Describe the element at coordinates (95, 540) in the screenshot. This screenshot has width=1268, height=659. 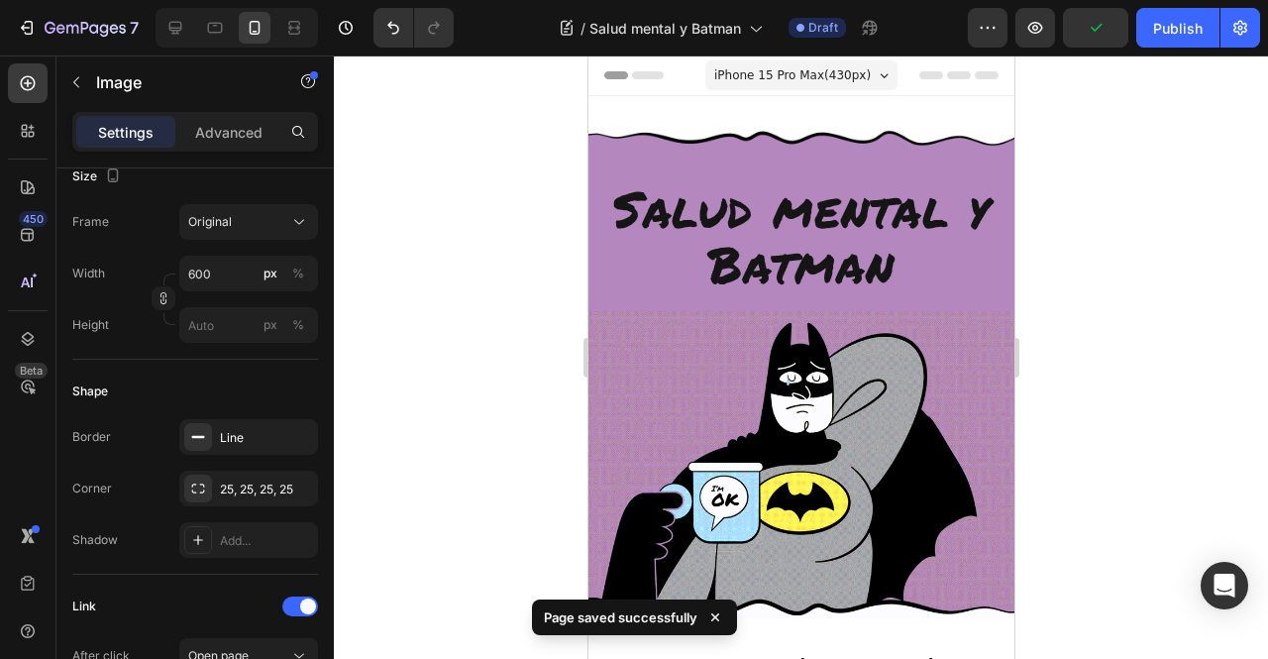
I see `div: Shadow` at that location.